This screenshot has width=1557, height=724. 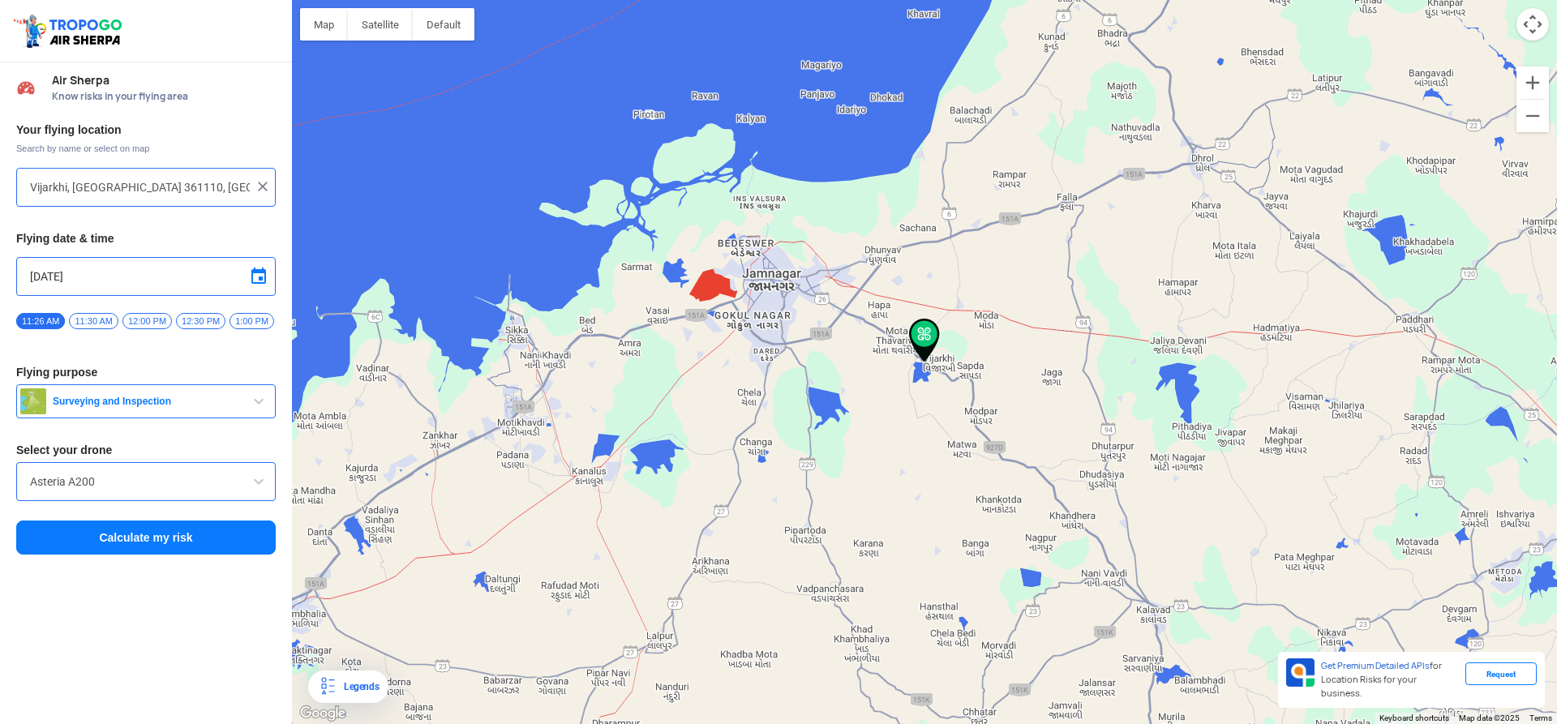 What do you see at coordinates (146, 482) in the screenshot?
I see `input: Search by name or Brand` at bounding box center [146, 482].